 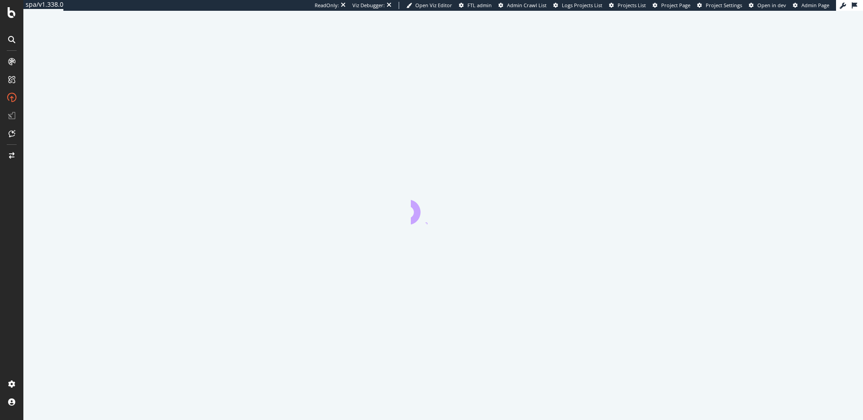 I want to click on a: Admin Page, so click(x=811, y=5).